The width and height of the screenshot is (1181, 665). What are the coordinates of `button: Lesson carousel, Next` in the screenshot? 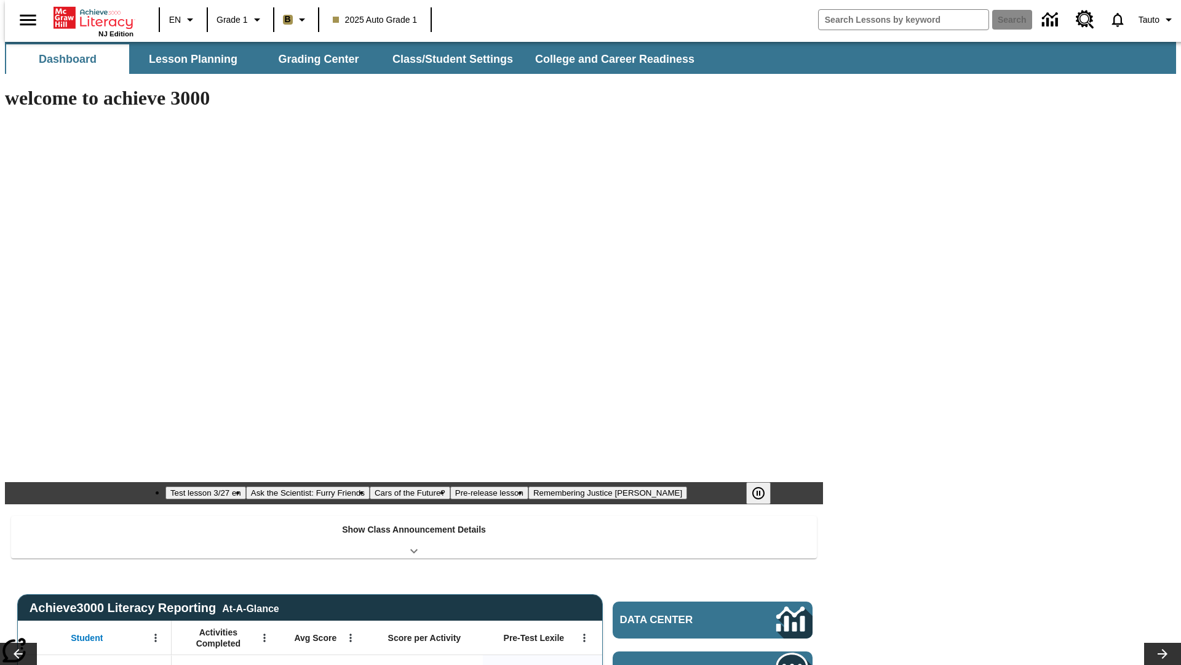 It's located at (1163, 653).